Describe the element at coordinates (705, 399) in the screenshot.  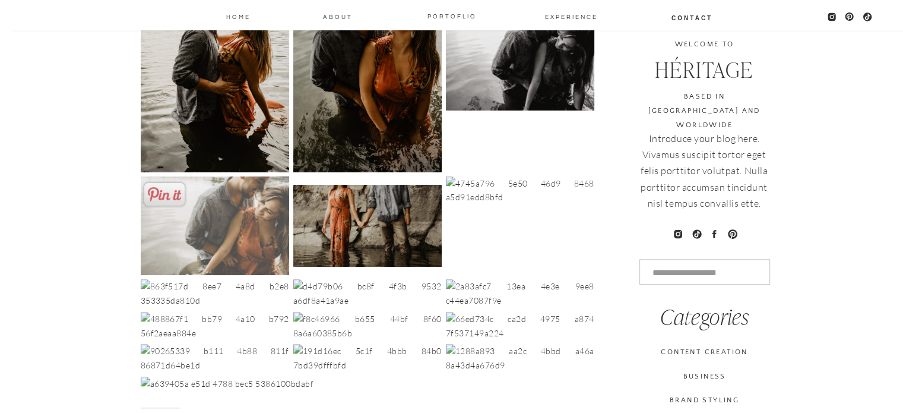
I see `a: brand styling` at that location.